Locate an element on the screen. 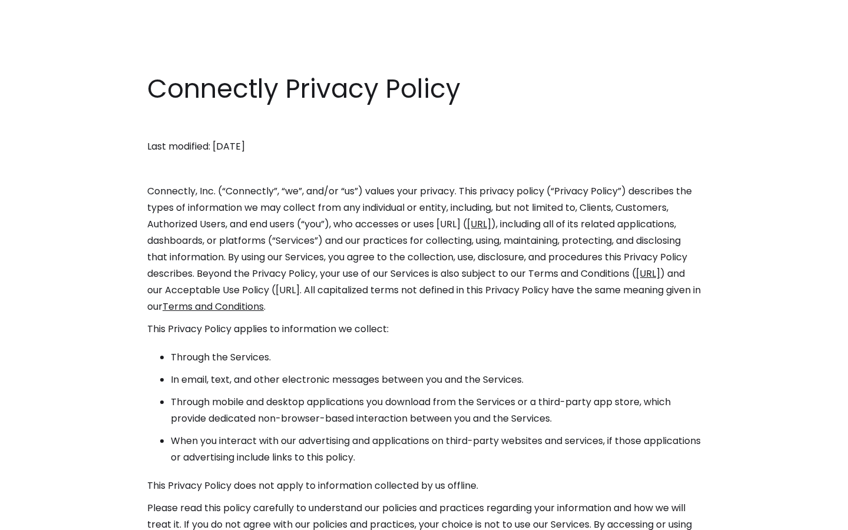 This screenshot has width=848, height=530. li: In email, text, and other electronic messages between you and the Services. is located at coordinates (436, 380).